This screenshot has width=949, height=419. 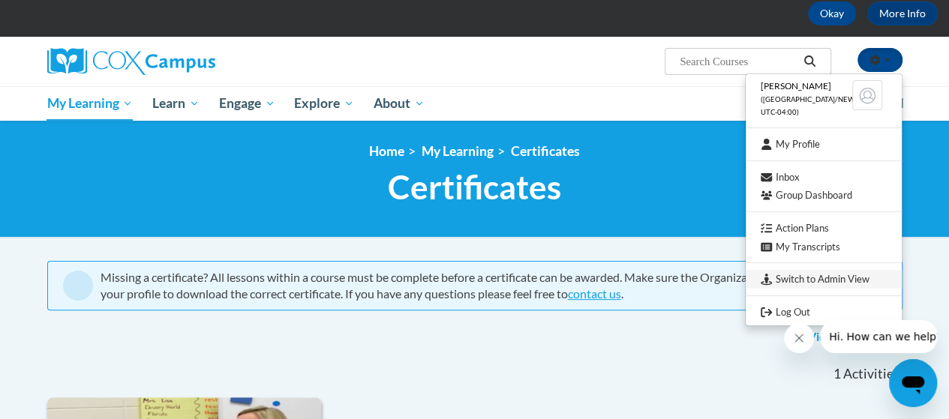 What do you see at coordinates (475, 104) in the screenshot?
I see `div: Main menu` at bounding box center [475, 104].